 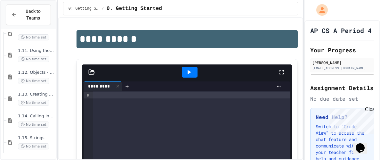 What do you see at coordinates (134, 9) in the screenshot?
I see `span: 0. Getting Started` at bounding box center [134, 9].